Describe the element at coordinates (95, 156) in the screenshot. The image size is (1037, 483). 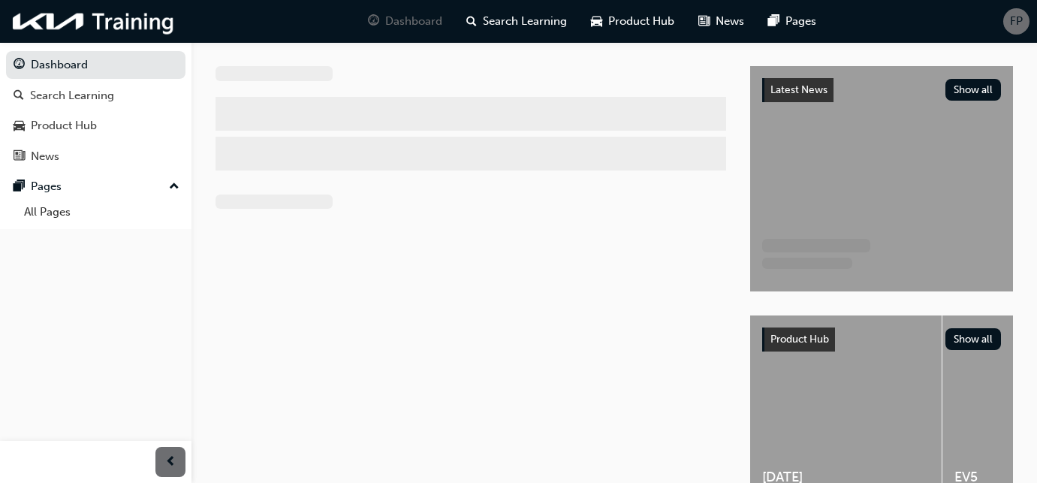
I see `a: News` at that location.